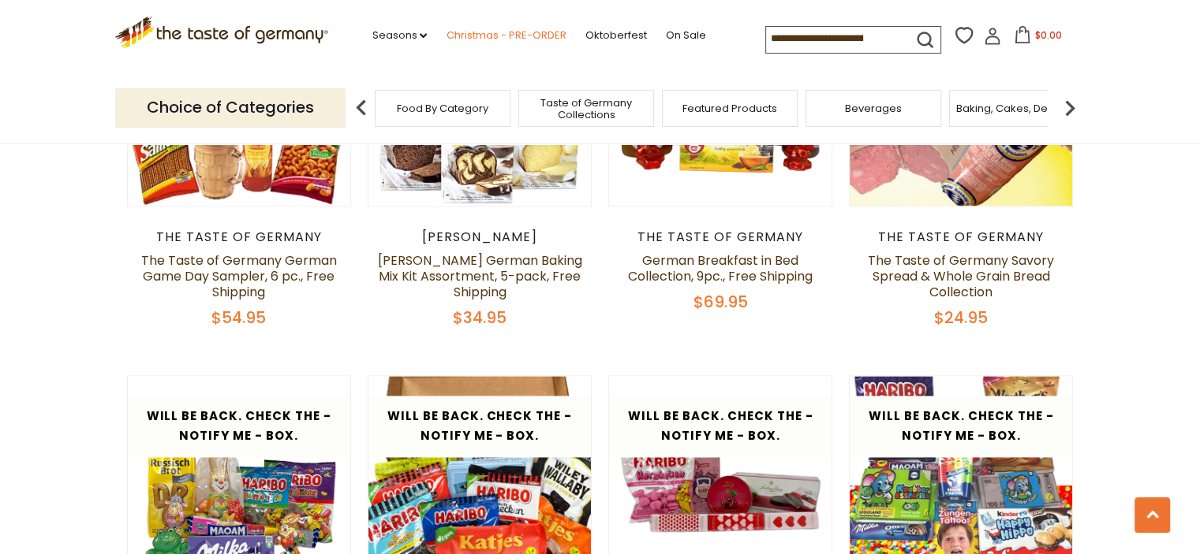  Describe the element at coordinates (479, 318) in the screenshot. I see `span: $34.95` at that location.